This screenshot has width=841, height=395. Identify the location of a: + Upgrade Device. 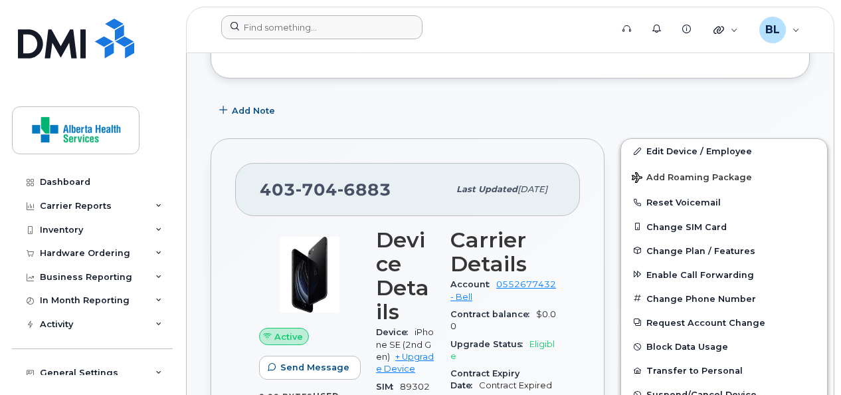
(405, 362).